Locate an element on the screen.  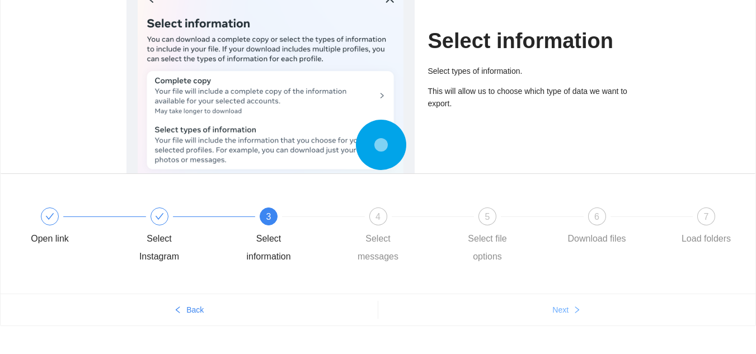
span: 5 is located at coordinates (487, 217).